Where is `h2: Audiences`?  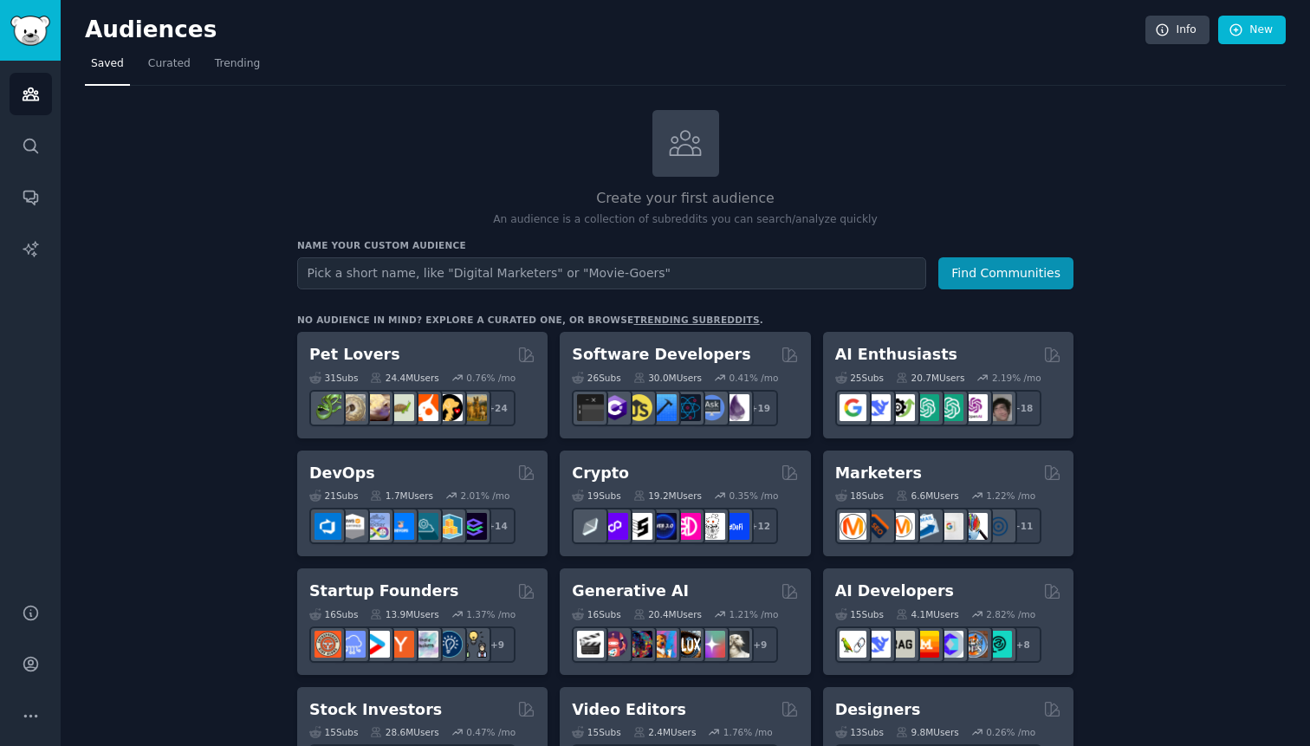
h2: Audiences is located at coordinates (615, 30).